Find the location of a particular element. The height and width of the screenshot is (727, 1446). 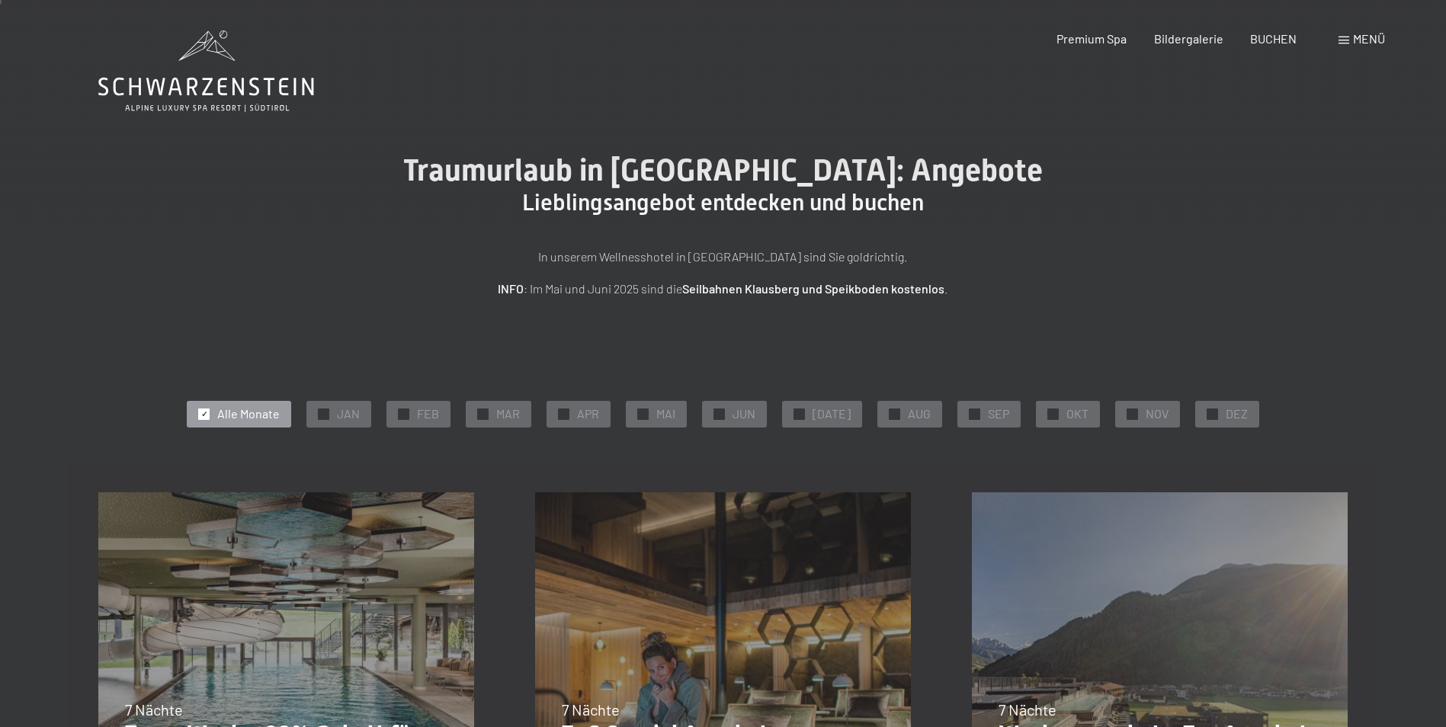

strong: INFO is located at coordinates (511, 288).